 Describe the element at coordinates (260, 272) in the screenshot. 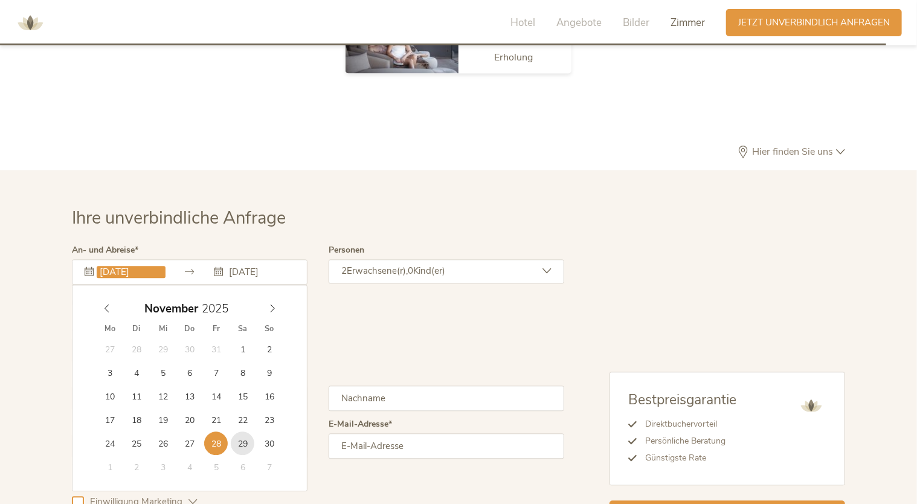

I see `input: Abreise` at that location.